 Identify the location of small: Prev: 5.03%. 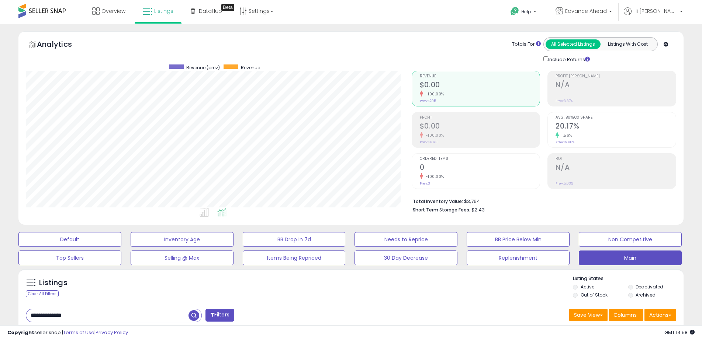
(564, 184).